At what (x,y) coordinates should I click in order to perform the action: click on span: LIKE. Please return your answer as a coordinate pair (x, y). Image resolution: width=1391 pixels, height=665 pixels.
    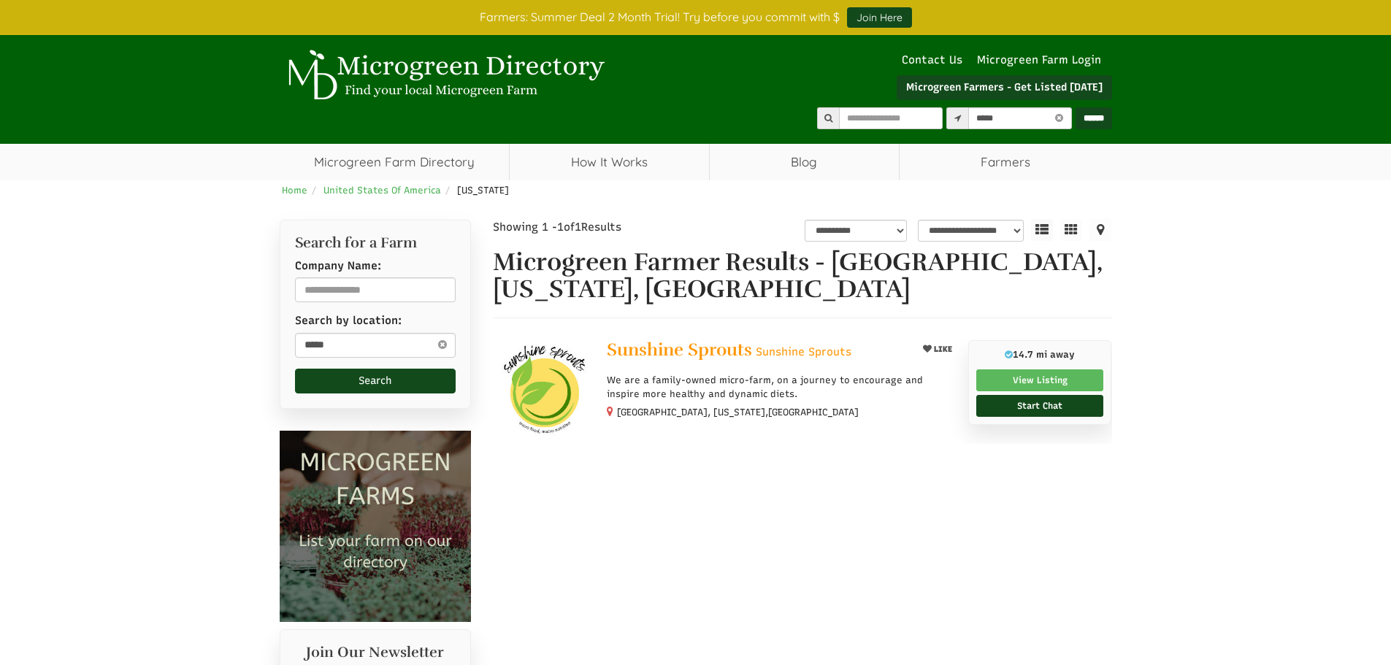
    Looking at the image, I should click on (942, 349).